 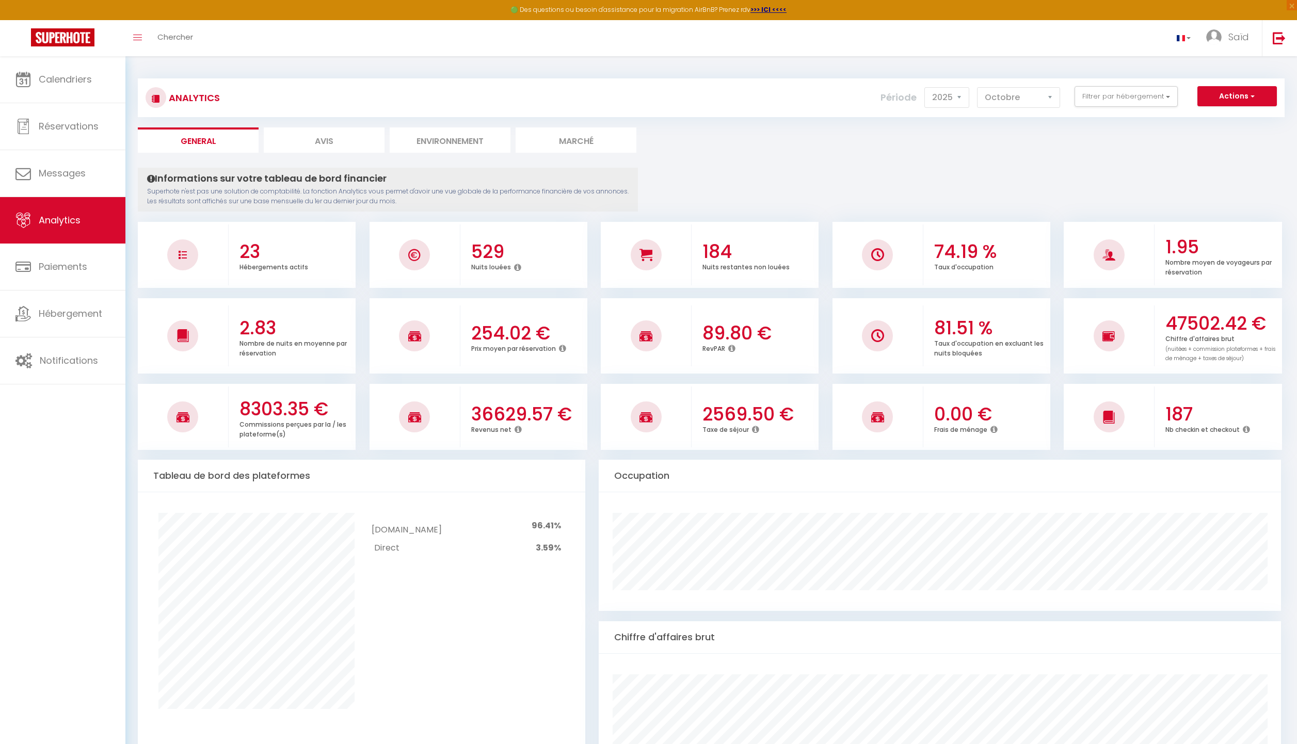 I want to click on h3: 254.02 €, so click(x=528, y=333).